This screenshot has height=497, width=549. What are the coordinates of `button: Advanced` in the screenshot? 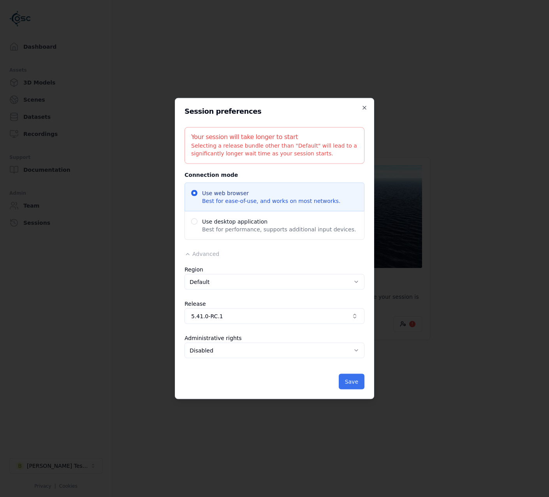 It's located at (202, 254).